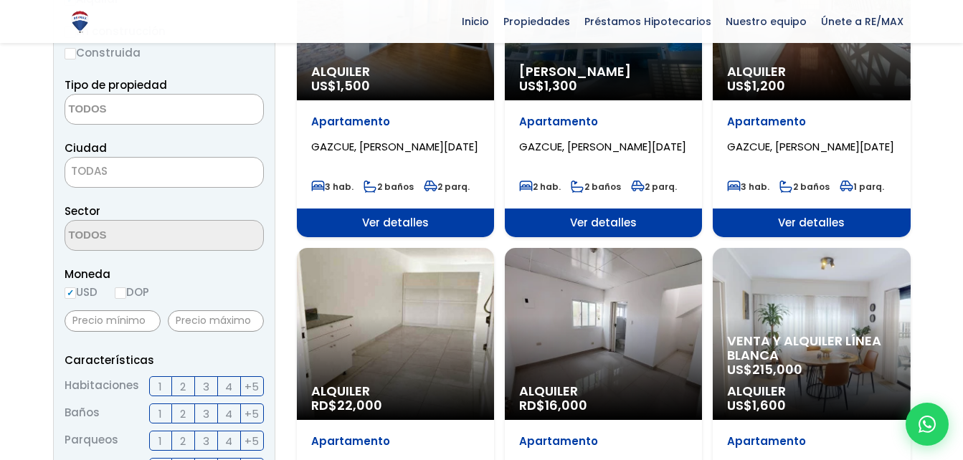 The image size is (963, 460). I want to click on span: Venta y alquiler línea blanca, so click(811, 348).